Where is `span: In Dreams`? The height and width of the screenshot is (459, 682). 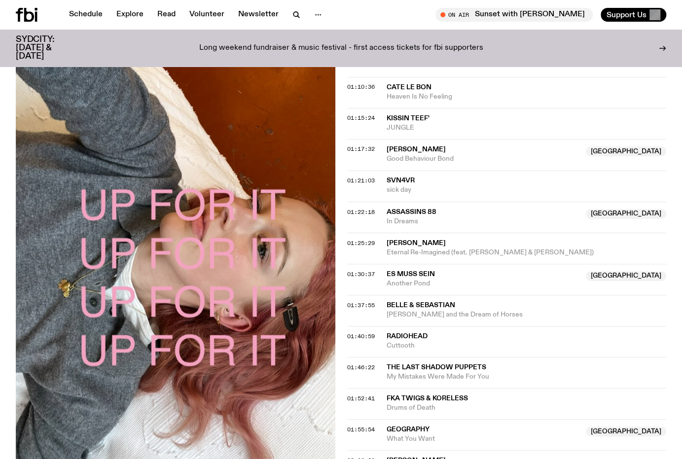
span: In Dreams is located at coordinates (483, 221).